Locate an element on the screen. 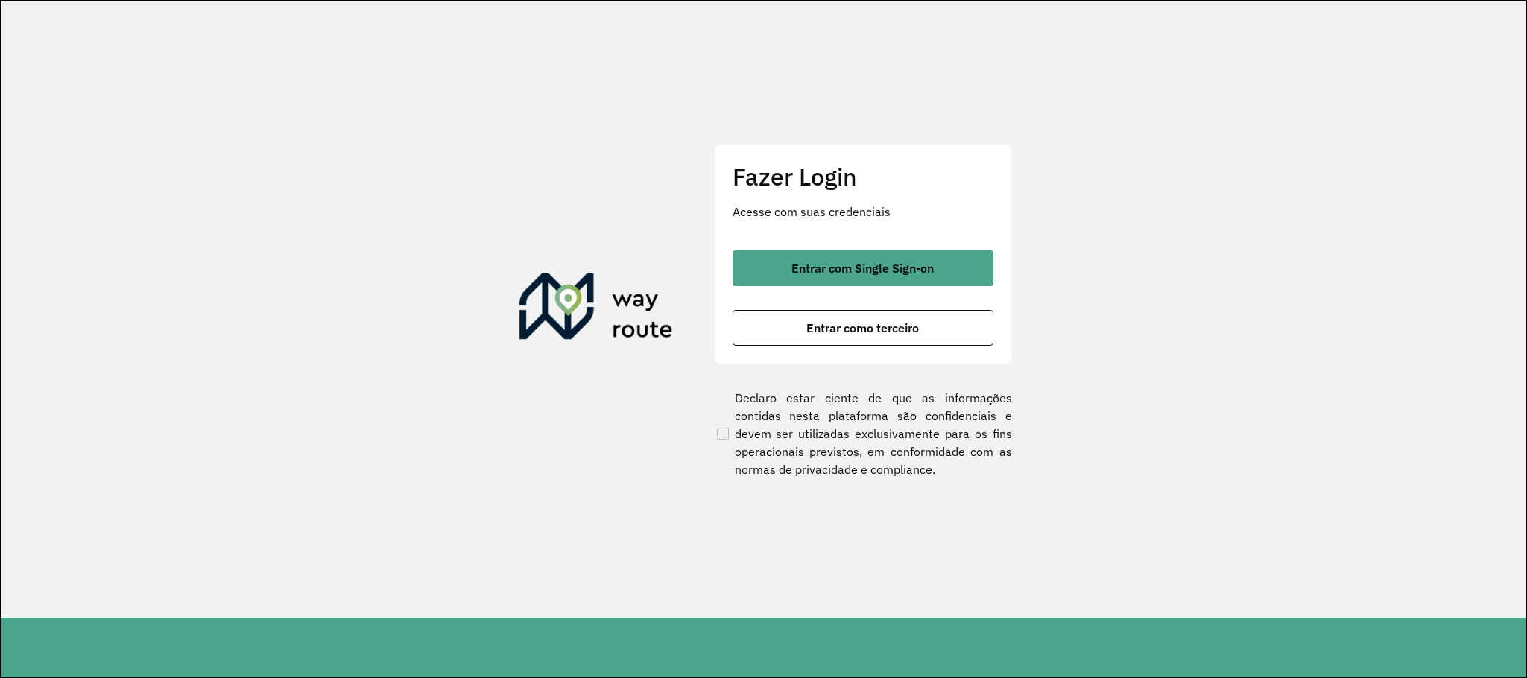 The width and height of the screenshot is (1527, 678). p: Acesse com suas credenciais is located at coordinates (863, 212).